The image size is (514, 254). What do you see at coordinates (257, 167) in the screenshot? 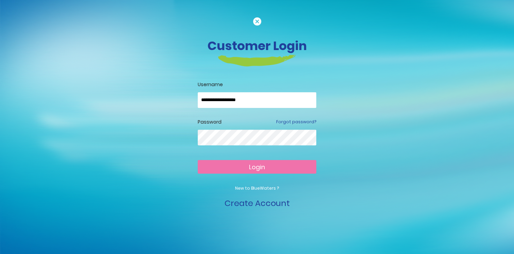
I see `span: Login` at bounding box center [257, 167].